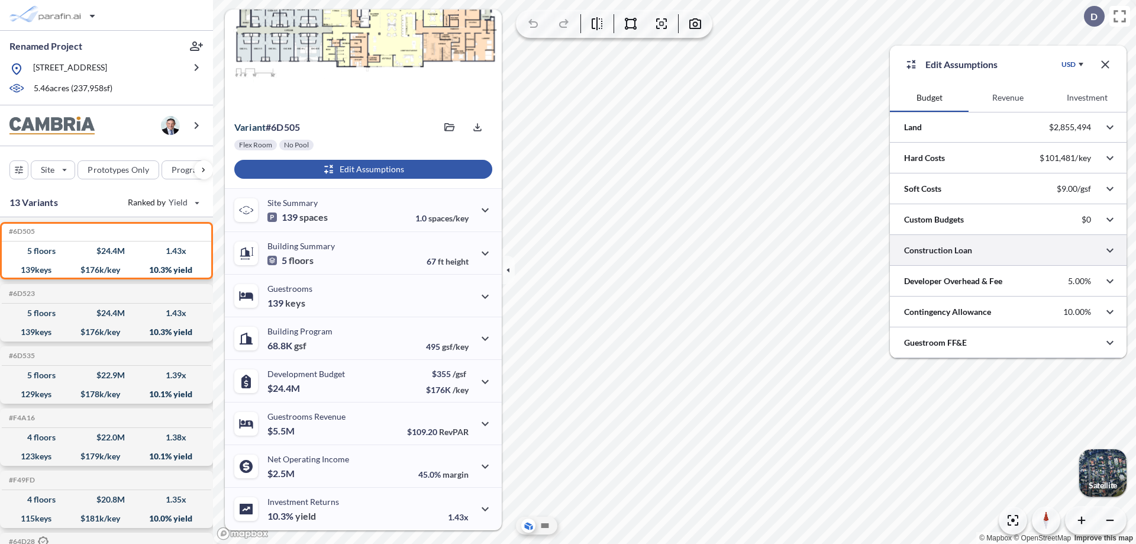 The height and width of the screenshot is (544, 1136). What do you see at coordinates (305, 516) in the screenshot?
I see `span: yield` at bounding box center [305, 516].